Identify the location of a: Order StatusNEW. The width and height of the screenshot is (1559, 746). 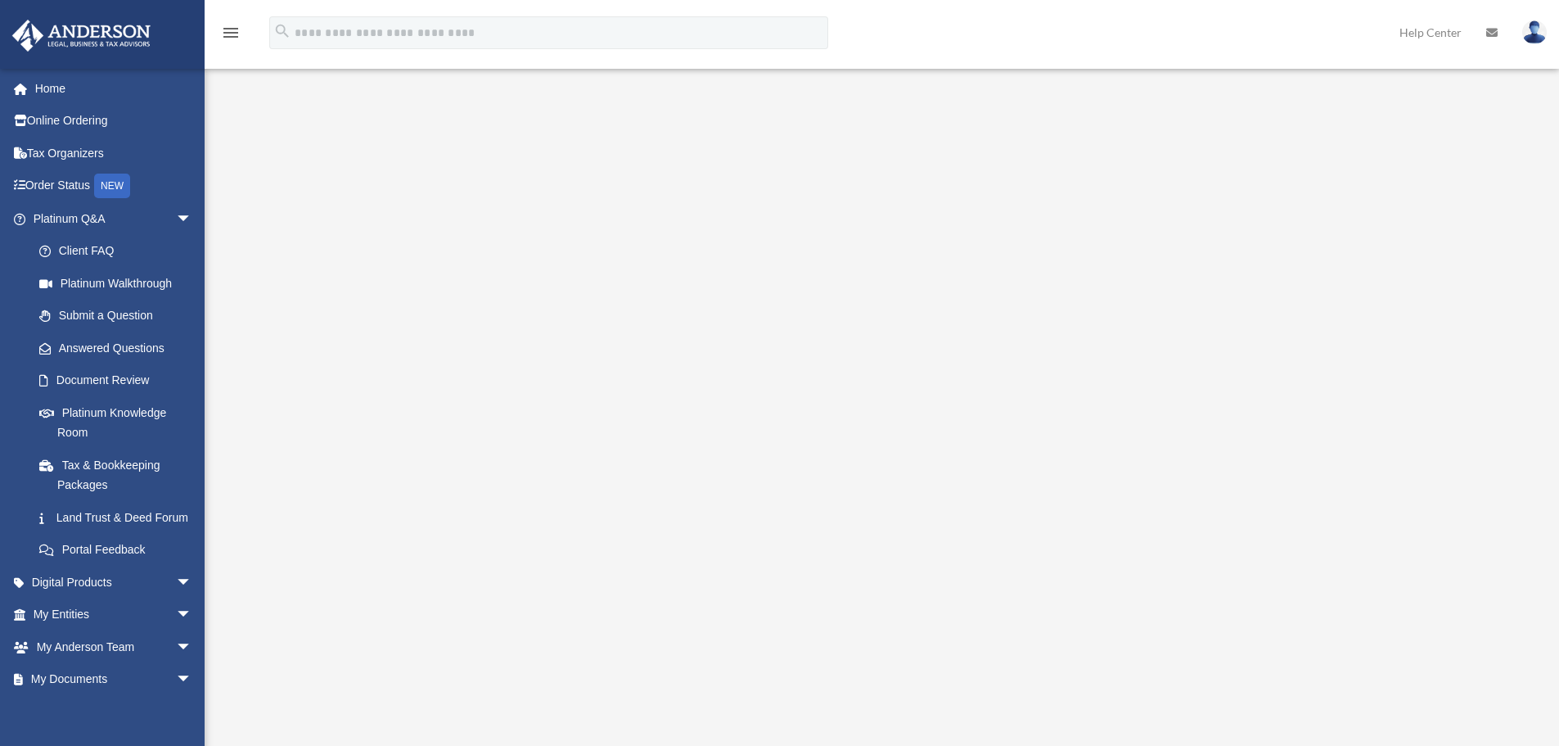
(114, 186).